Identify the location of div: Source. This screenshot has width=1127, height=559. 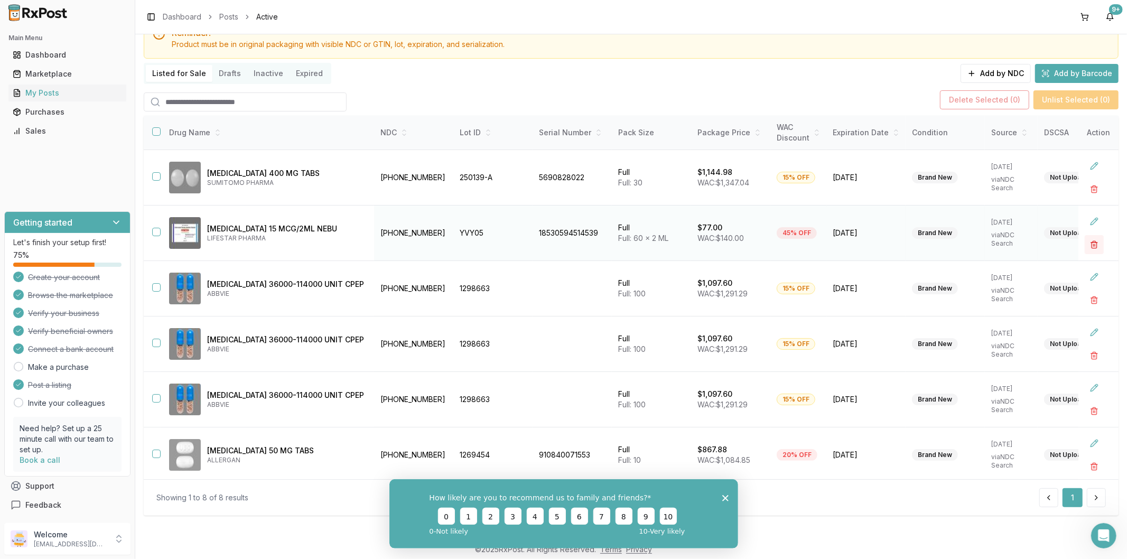
(1011, 133).